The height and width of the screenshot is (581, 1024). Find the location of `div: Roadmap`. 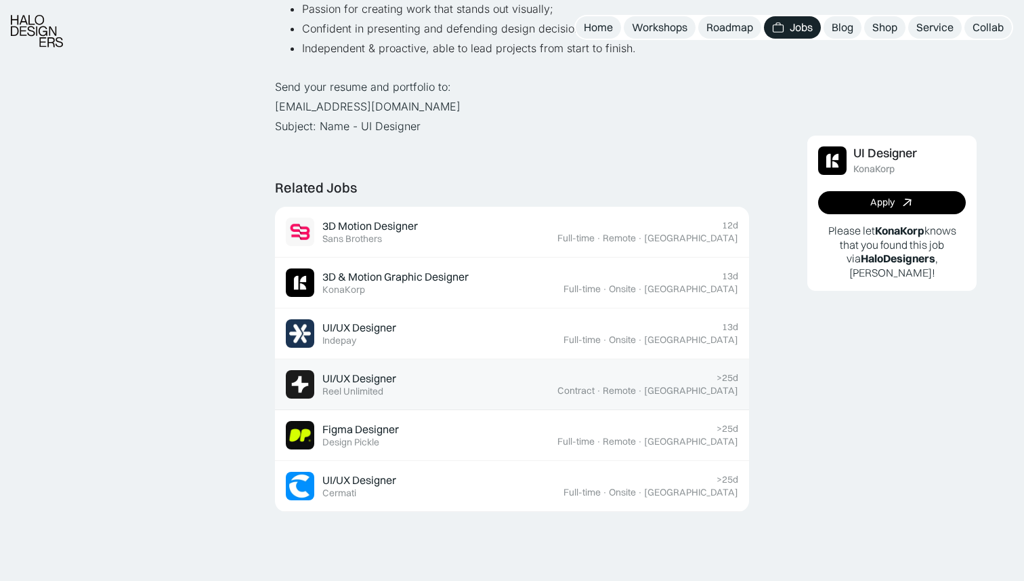

div: Roadmap is located at coordinates (730, 27).